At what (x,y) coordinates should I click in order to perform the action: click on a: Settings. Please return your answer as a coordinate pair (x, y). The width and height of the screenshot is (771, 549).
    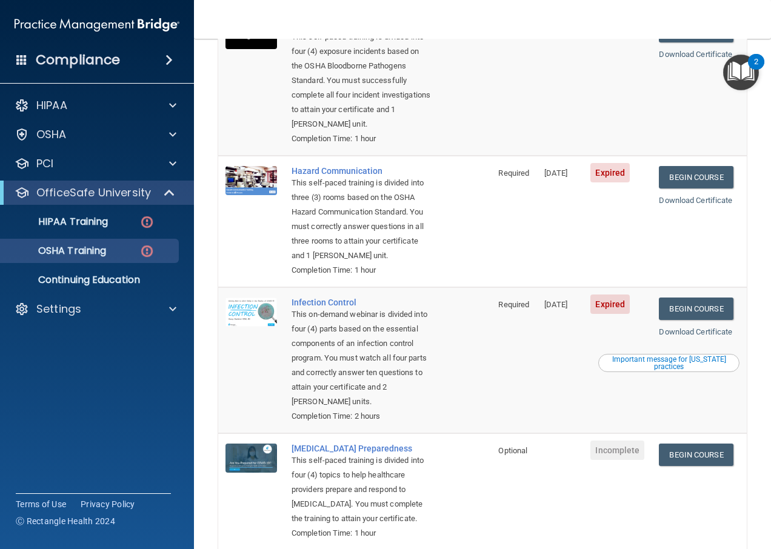
    Looking at the image, I should click on (95, 309).